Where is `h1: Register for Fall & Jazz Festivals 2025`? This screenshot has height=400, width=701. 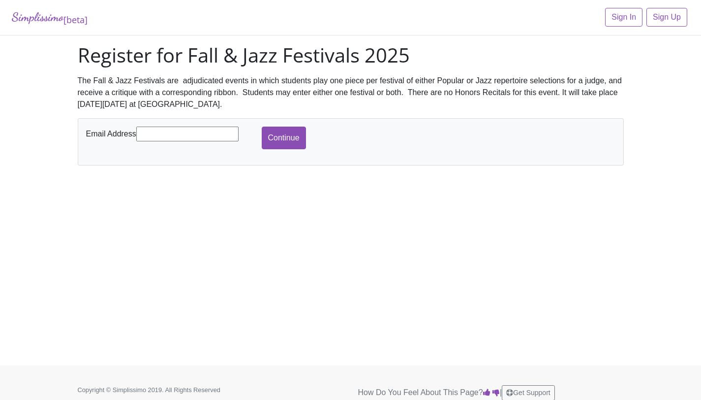 h1: Register for Fall & Jazz Festivals 2025 is located at coordinates (351, 55).